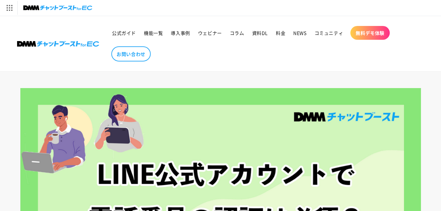  Describe the element at coordinates (180, 33) in the screenshot. I see `a: 導入事例` at that location.